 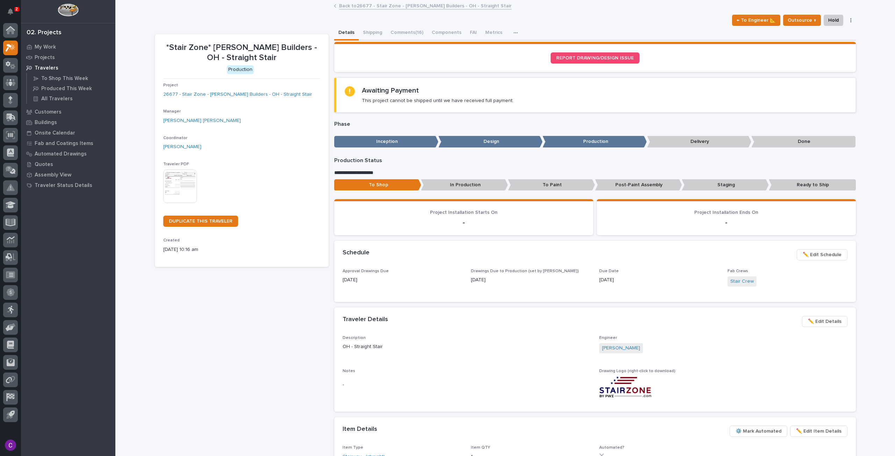 I want to click on button: Outsource ↑, so click(x=802, y=20).